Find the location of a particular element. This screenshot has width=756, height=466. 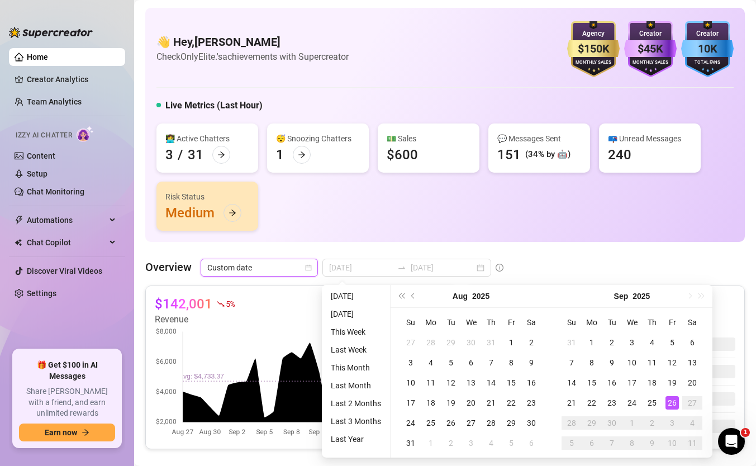

td: 2025-09-03 is located at coordinates (471, 443).